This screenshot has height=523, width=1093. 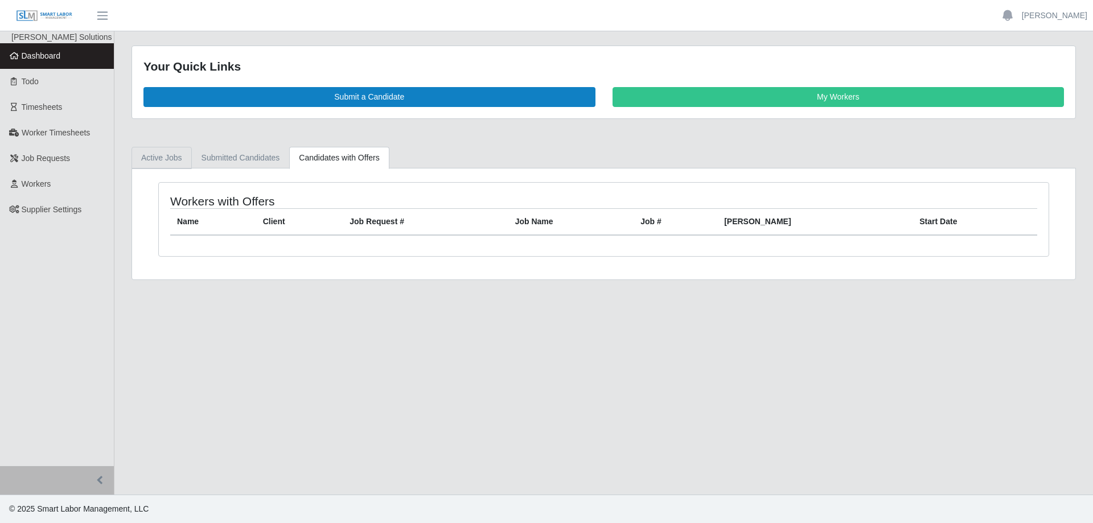 What do you see at coordinates (370, 97) in the screenshot?
I see `a: Submit a Candidate` at bounding box center [370, 97].